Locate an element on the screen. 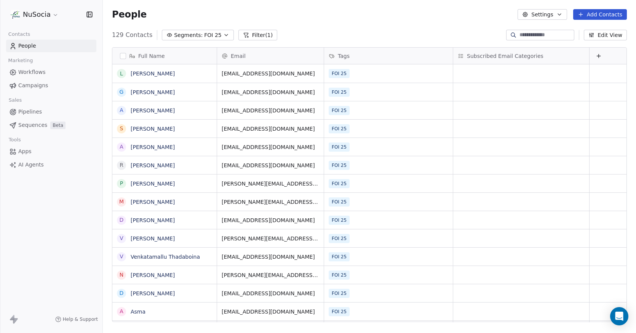 The height and width of the screenshot is (333, 636). span: Sales is located at coordinates (15, 100).